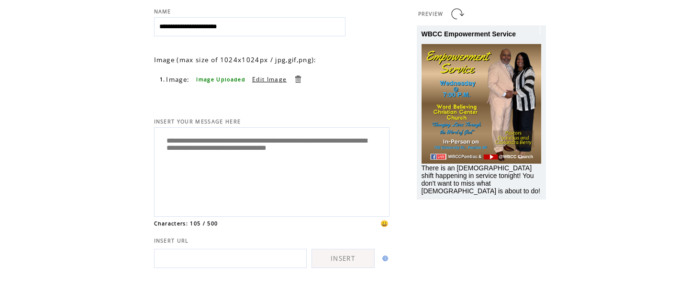  Describe the element at coordinates (298, 79) in the screenshot. I see `a: Delete this item` at that location.